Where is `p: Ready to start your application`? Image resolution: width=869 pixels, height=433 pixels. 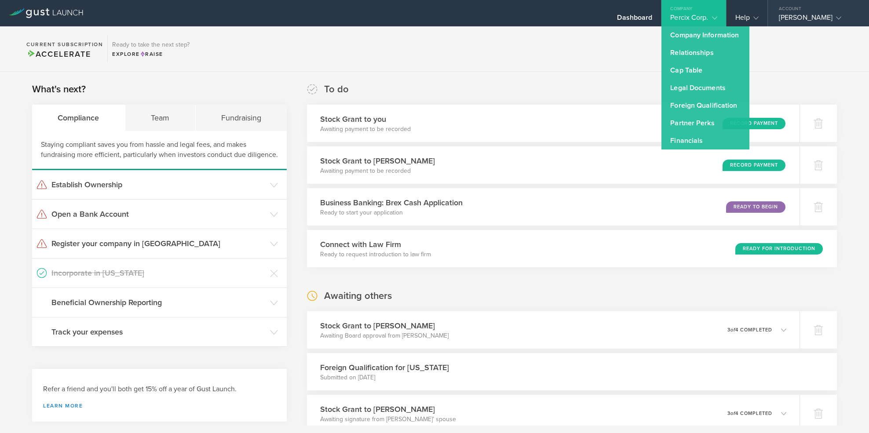
p: Ready to start your application is located at coordinates (391, 213).